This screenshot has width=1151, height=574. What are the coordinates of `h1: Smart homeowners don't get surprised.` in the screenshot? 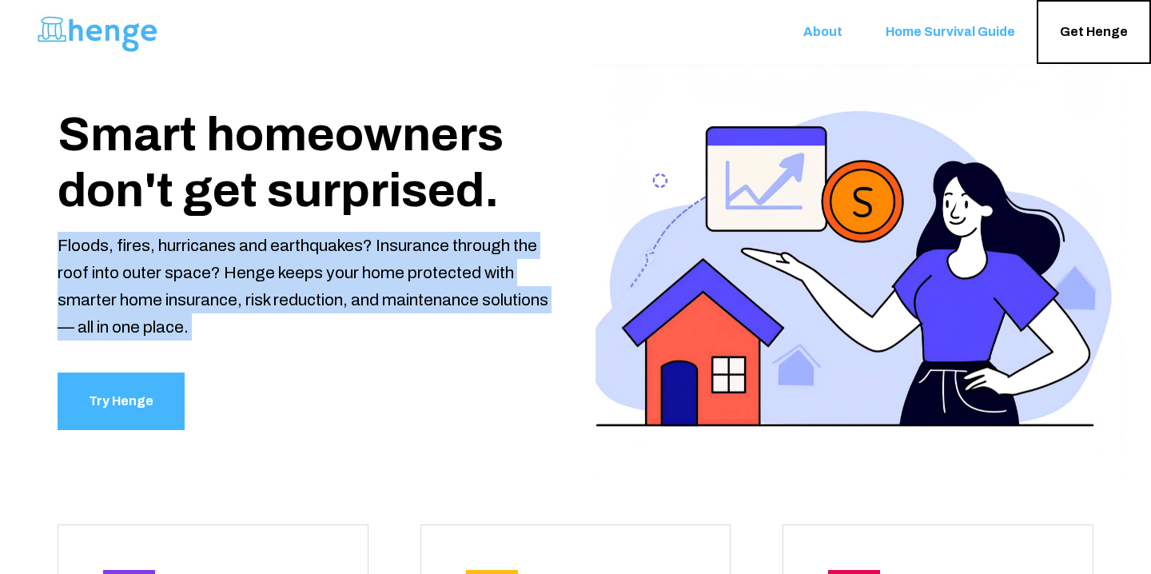 It's located at (306, 162).